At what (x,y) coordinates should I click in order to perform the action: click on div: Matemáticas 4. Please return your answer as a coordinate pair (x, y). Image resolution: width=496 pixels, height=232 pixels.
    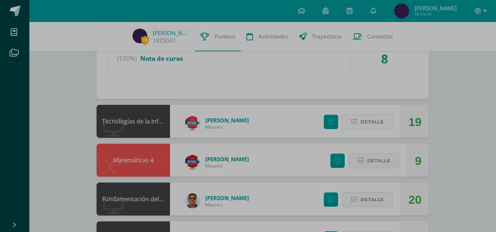
    Looking at the image, I should click on (133, 160).